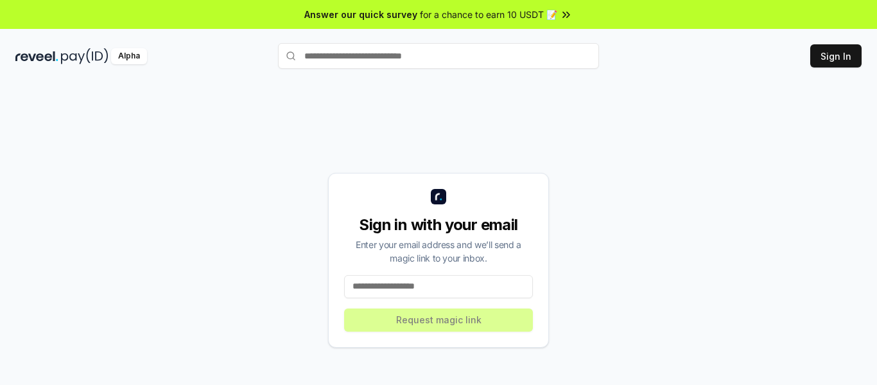 This screenshot has height=385, width=877. What do you see at coordinates (439, 251) in the screenshot?
I see `div: Enter your email address and we’ll send a magic link to your inbox.` at bounding box center [439, 251].